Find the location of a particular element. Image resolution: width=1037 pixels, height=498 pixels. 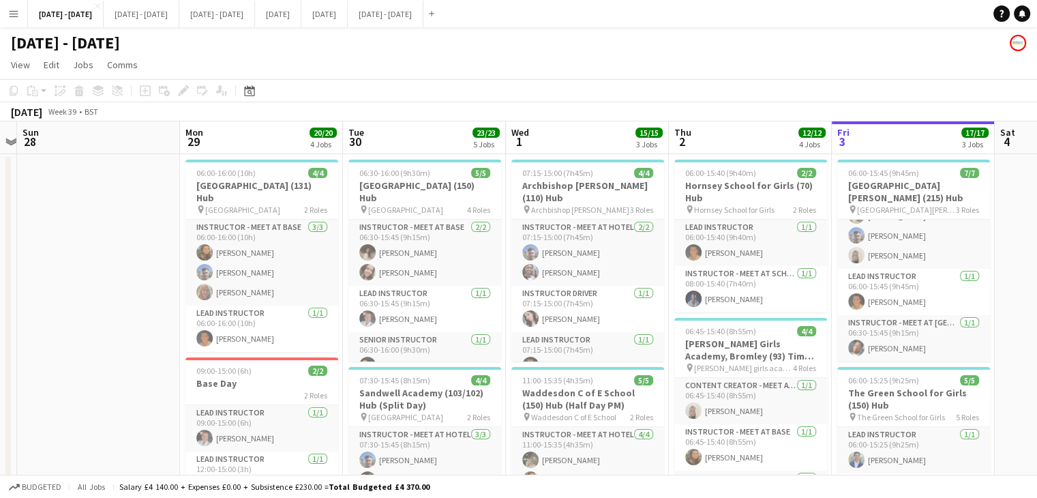

app-user-avatar: Programmes & Operations is located at coordinates (1018, 43).